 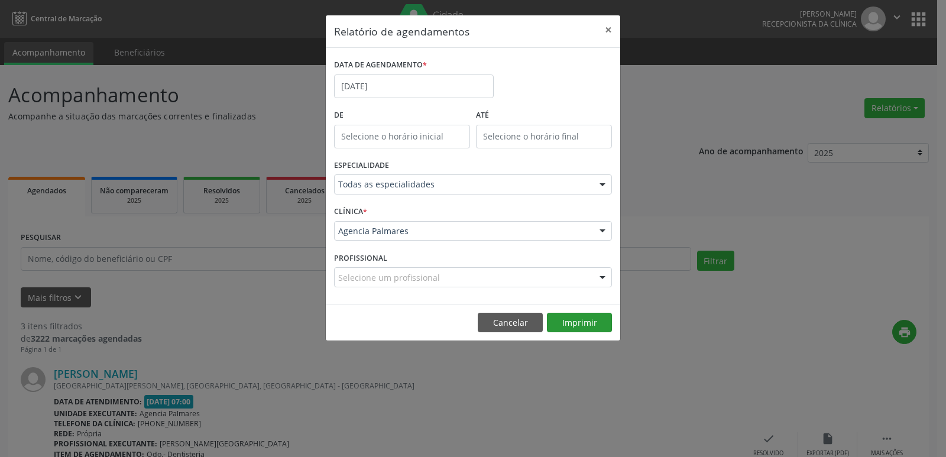 What do you see at coordinates (361, 166) in the screenshot?
I see `label: ESPECIALIDADE` at bounding box center [361, 166].